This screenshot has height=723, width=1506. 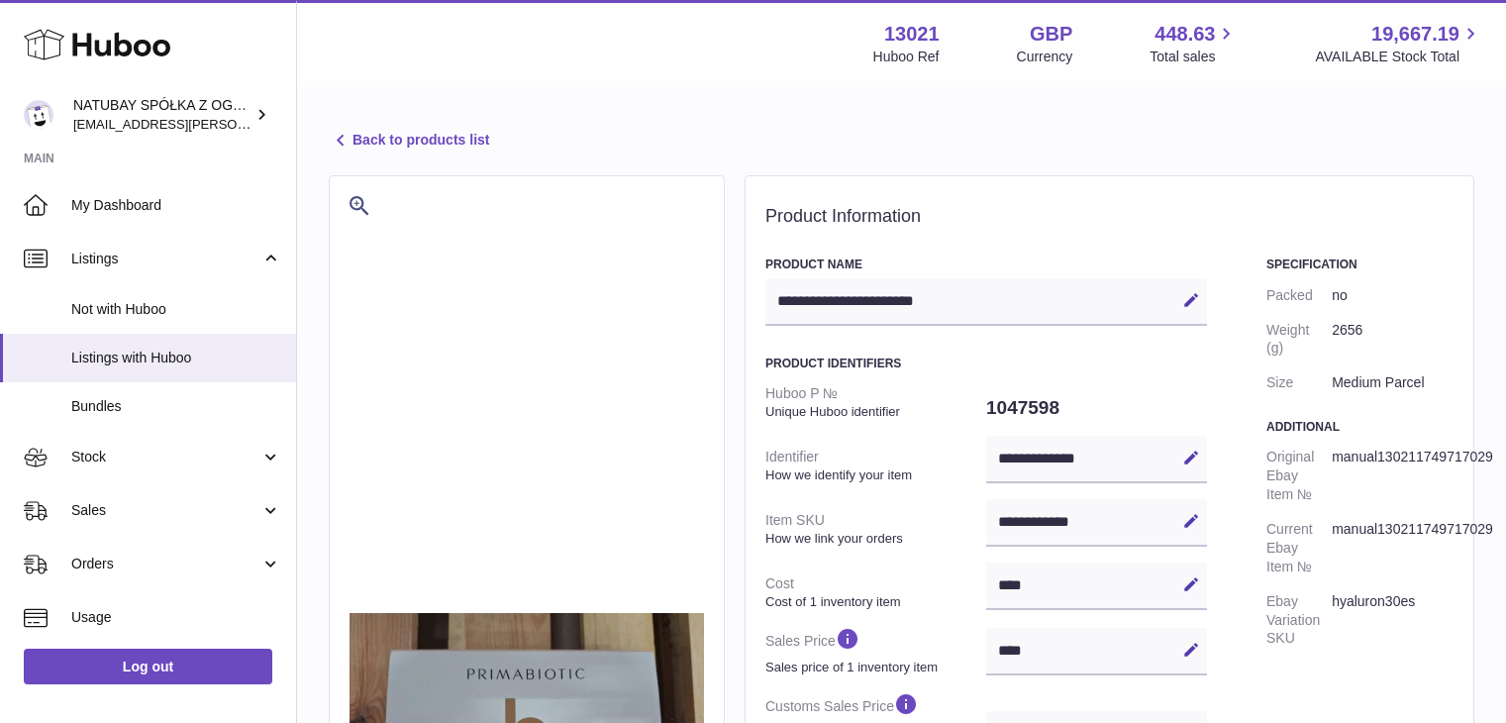 What do you see at coordinates (1096, 408) in the screenshot?
I see `dd: 1047598` at bounding box center [1096, 408].